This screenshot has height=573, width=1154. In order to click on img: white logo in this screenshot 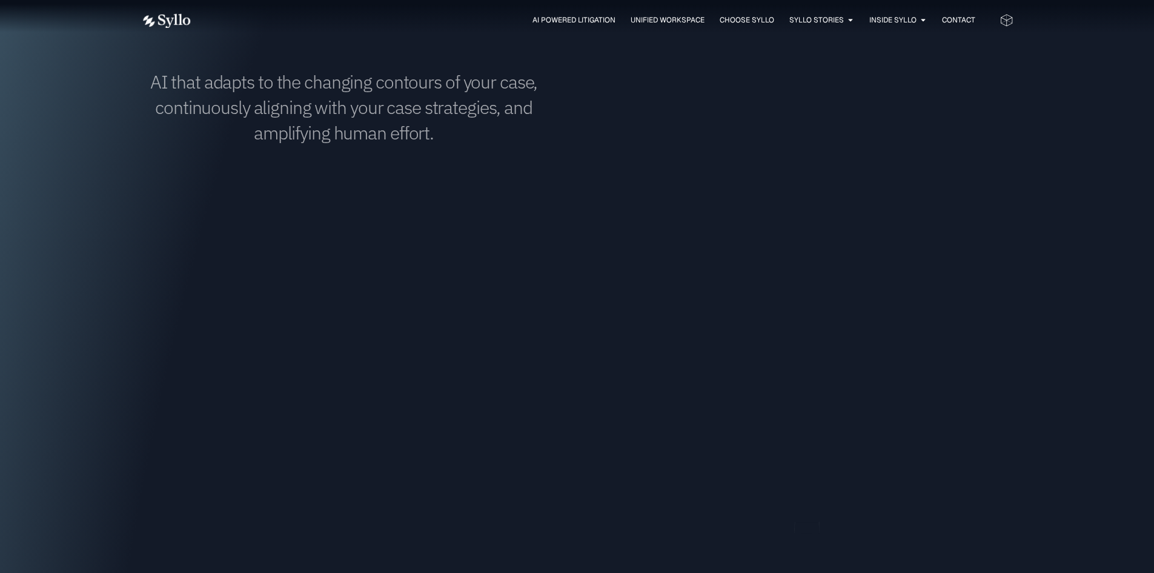, I will do `click(166, 21)`.